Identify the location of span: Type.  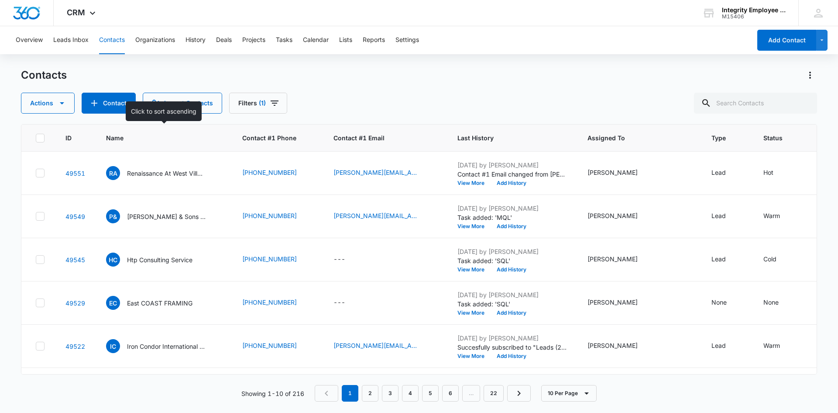
(721, 138).